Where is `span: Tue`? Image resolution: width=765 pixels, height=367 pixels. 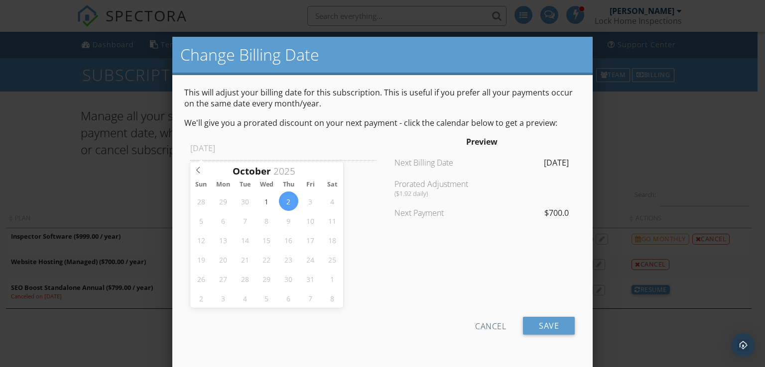
span: Tue is located at coordinates (245, 185).